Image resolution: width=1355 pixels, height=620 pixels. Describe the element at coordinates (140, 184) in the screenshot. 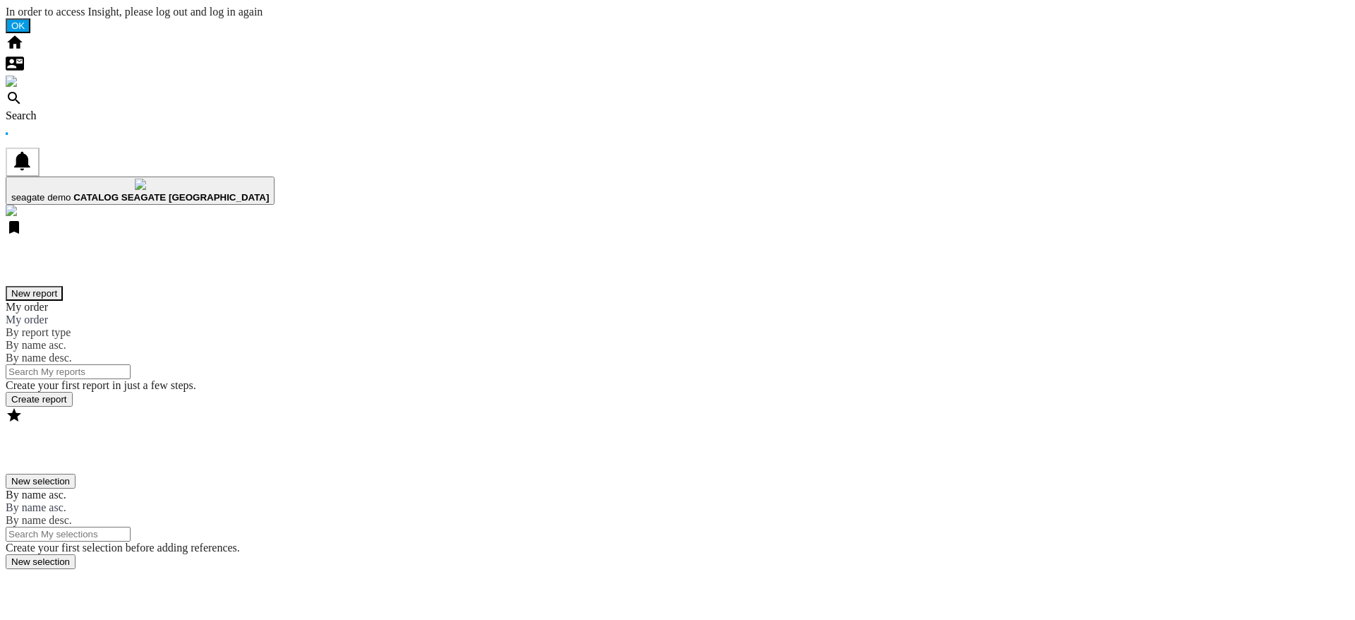

I see `img: profile.jpg` at that location.